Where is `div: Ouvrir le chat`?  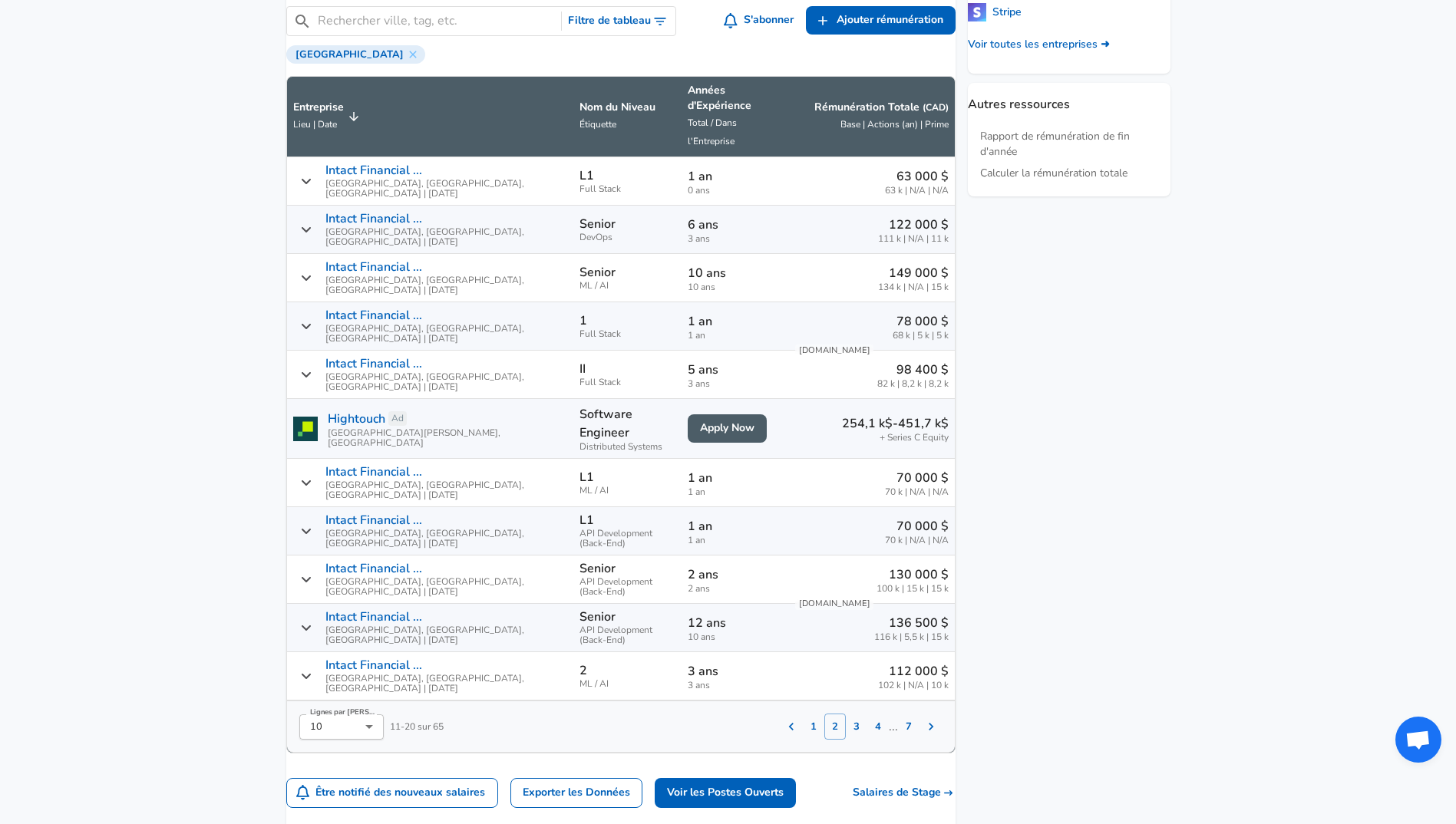 div: Ouvrir le chat is located at coordinates (1418, 740).